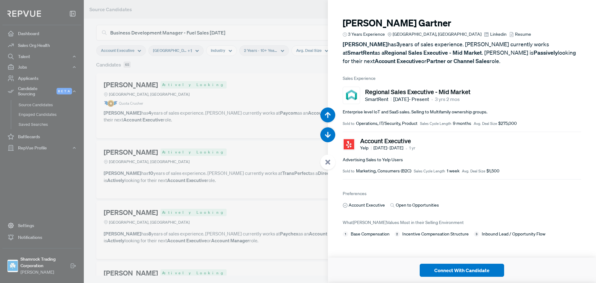  Describe the element at coordinates (508, 123) in the screenshot. I see `span: $275,000` at that location.